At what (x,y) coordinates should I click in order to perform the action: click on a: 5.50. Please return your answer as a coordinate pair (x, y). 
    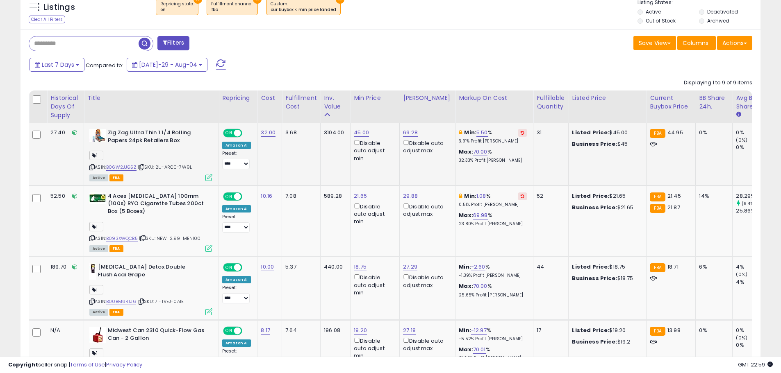
    Looking at the image, I should click on (482, 133).